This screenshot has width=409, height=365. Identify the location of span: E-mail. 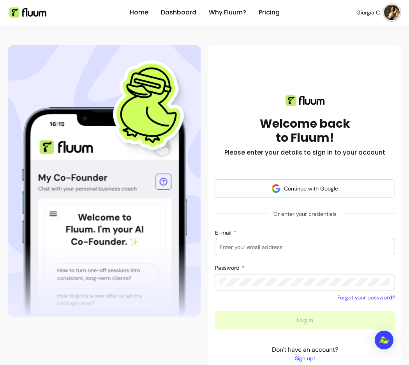
(224, 232).